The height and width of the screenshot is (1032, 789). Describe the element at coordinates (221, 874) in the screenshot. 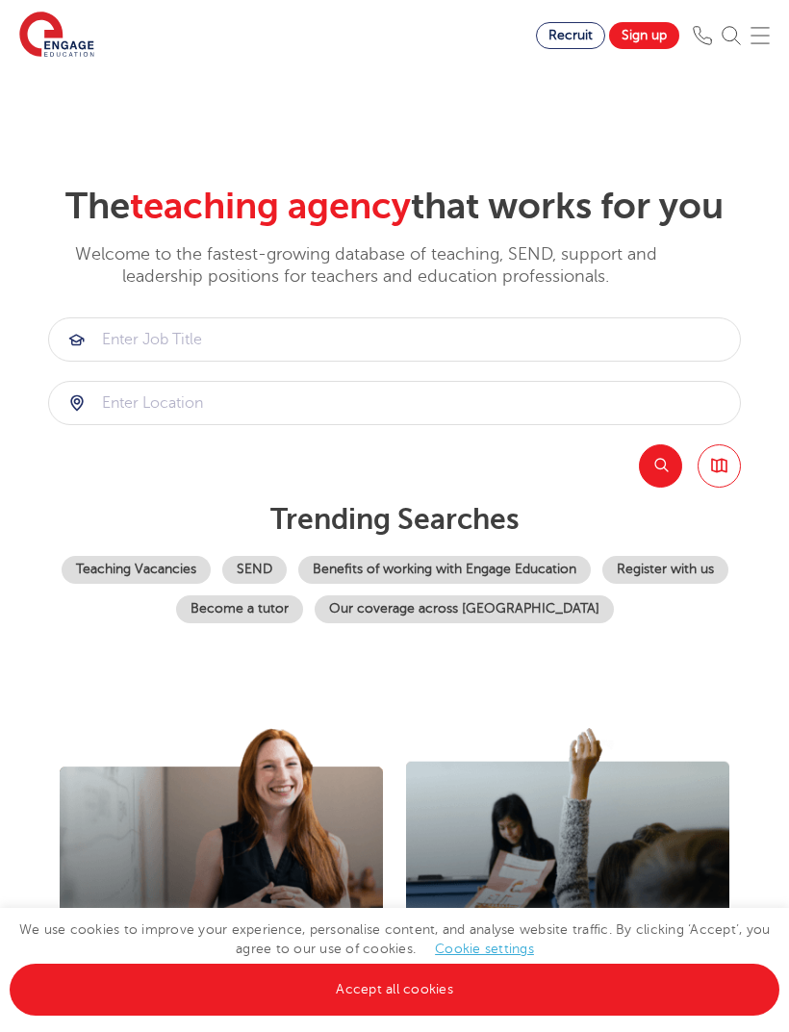

I see `img: I'm a teacher looking for work` at that location.